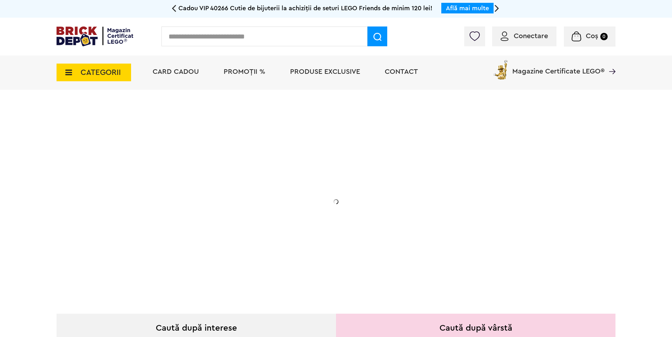 This screenshot has height=337, width=672. I want to click on span: PROMOȚII %, so click(244, 72).